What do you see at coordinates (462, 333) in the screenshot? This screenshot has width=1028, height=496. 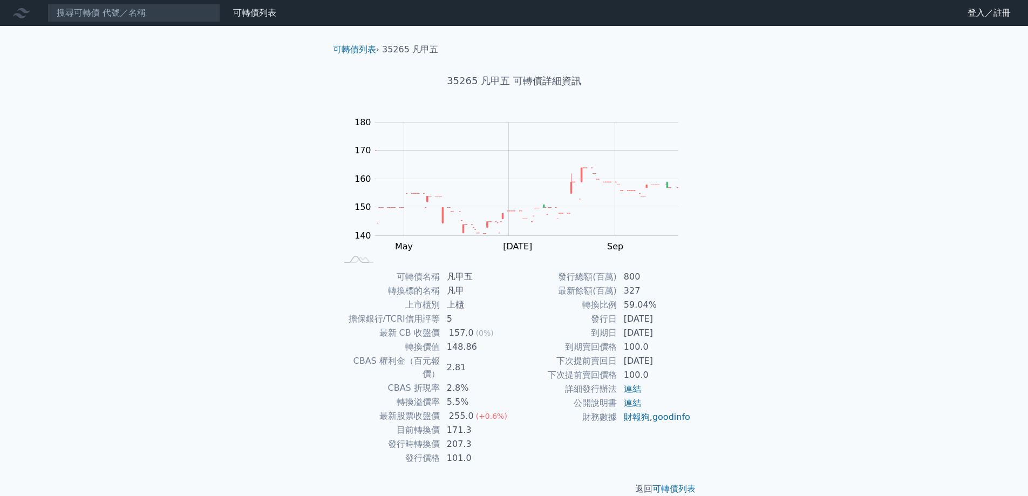 I see `div: 157.0` at bounding box center [462, 333].